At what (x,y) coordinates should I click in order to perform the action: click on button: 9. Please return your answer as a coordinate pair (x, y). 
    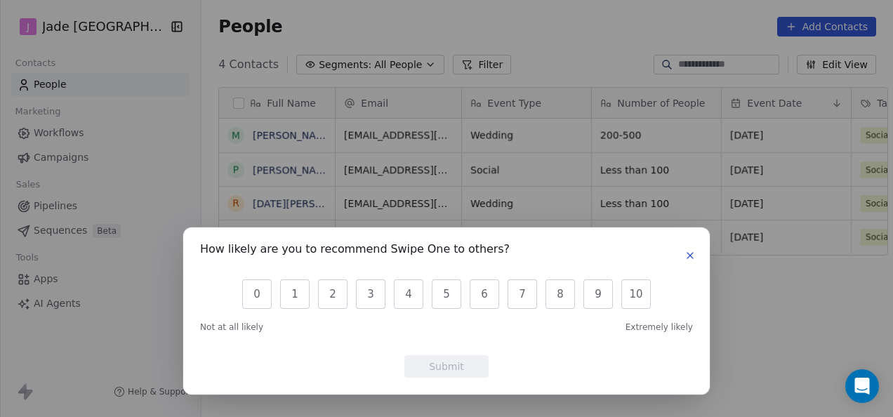
    Looking at the image, I should click on (598, 294).